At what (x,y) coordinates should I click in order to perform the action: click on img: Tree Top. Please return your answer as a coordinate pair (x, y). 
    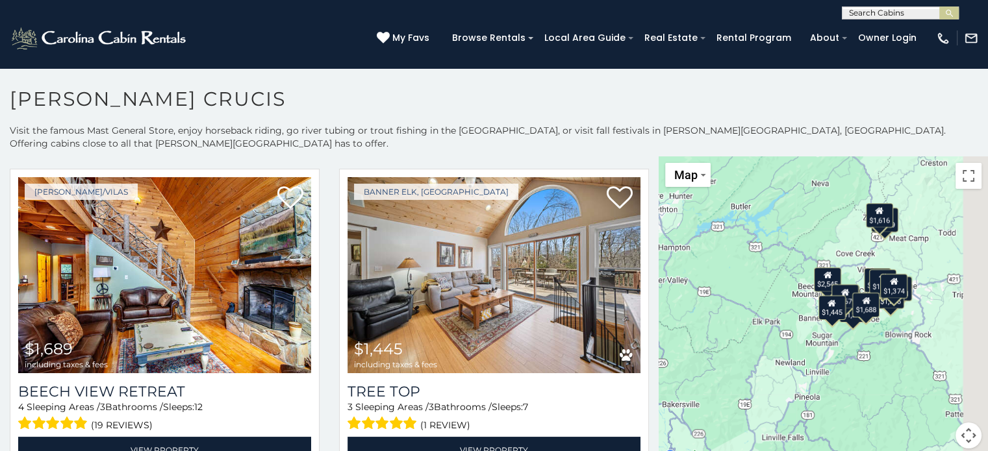
    Looking at the image, I should click on (493, 275).